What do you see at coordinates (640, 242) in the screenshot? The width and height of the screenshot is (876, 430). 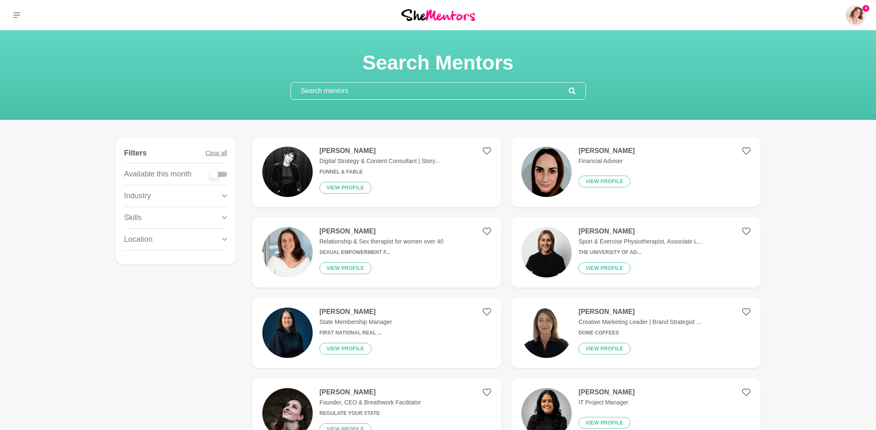 I see `p: Sport & Exercise Physiotherapist, Associate L...` at bounding box center [640, 242].